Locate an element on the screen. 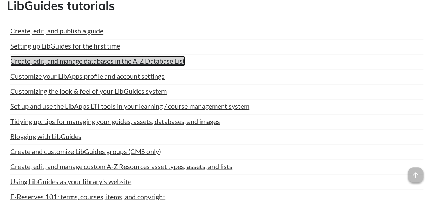 The width and height of the screenshot is (430, 203). a: Set up and use the LibApps LTI tools in your learning / course management system is located at coordinates (130, 106).